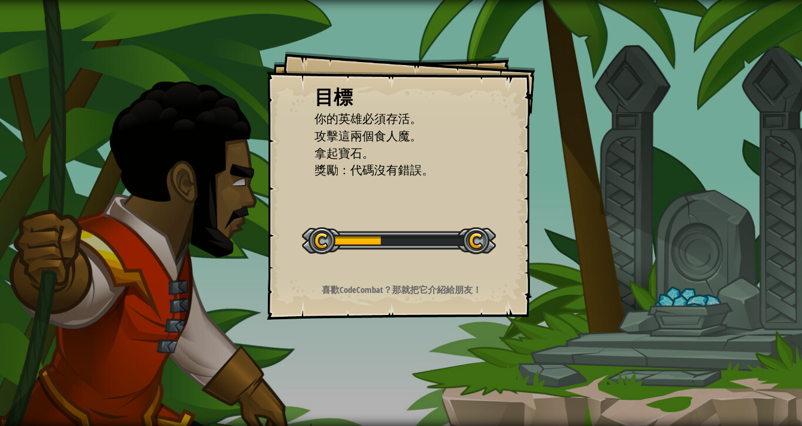 The width and height of the screenshot is (802, 426). Describe the element at coordinates (392, 119) in the screenshot. I see `li: 你的英雄必須存活。` at that location.